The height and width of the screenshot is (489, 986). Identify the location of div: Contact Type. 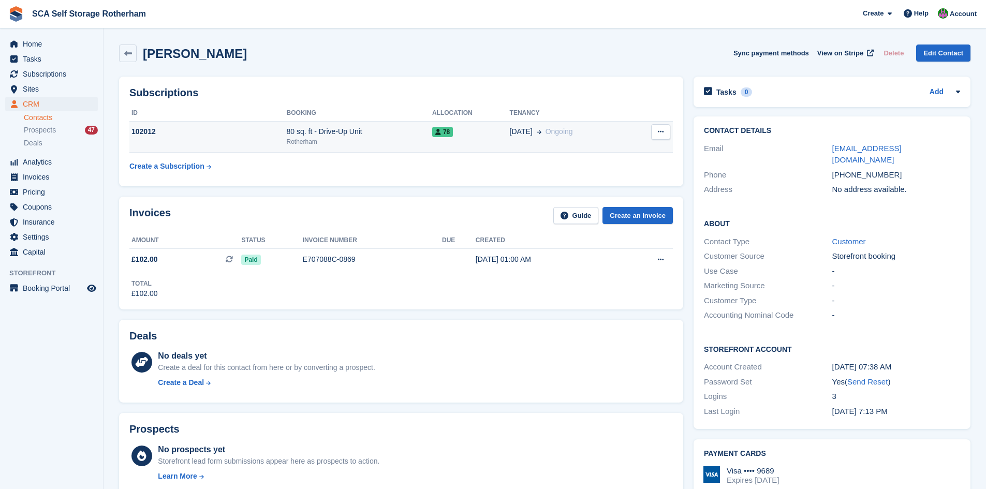
(768, 242).